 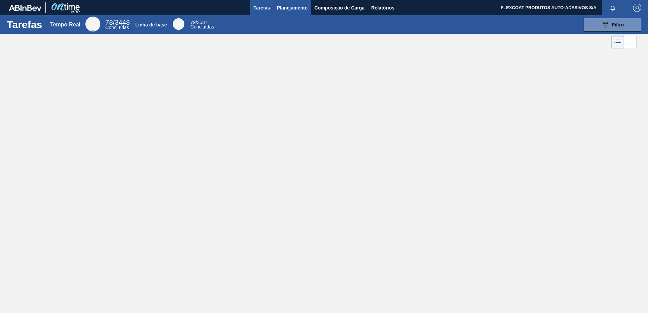 What do you see at coordinates (262, 8) in the screenshot?
I see `span: Tarefas` at bounding box center [262, 8].